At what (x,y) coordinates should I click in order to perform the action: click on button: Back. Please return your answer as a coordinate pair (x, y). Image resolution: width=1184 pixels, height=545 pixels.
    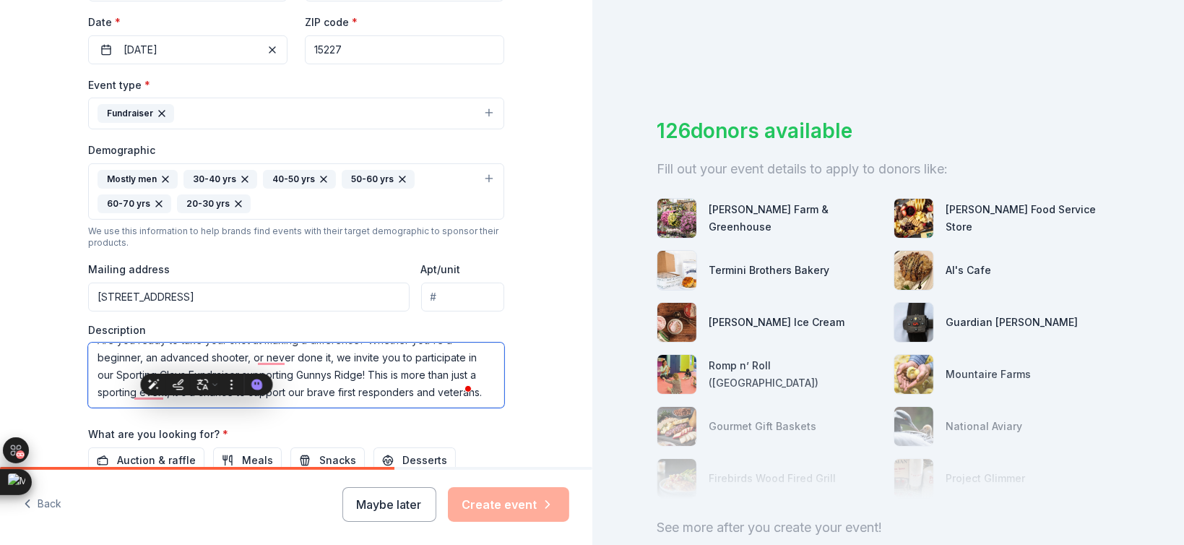
    Looking at the image, I should click on (42, 504).